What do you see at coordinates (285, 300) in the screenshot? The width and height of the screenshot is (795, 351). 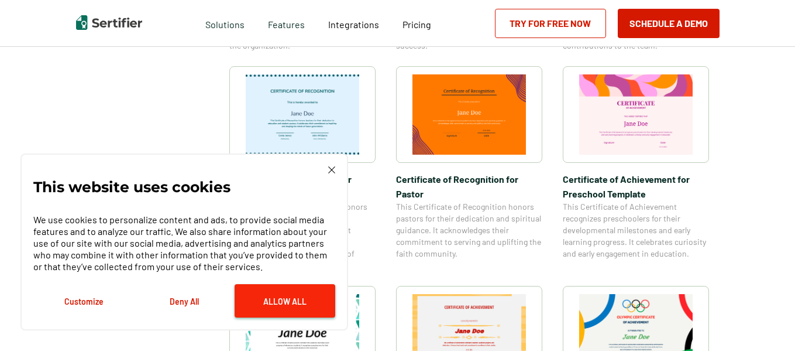 I see `button: Allow All` at bounding box center [285, 300].